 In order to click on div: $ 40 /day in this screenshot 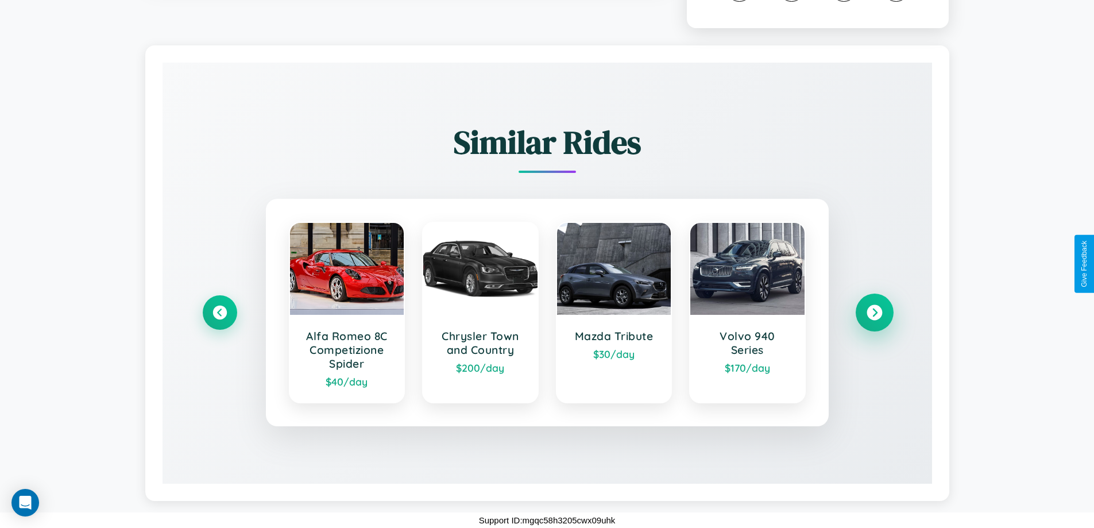, I will do `click(347, 381)`.